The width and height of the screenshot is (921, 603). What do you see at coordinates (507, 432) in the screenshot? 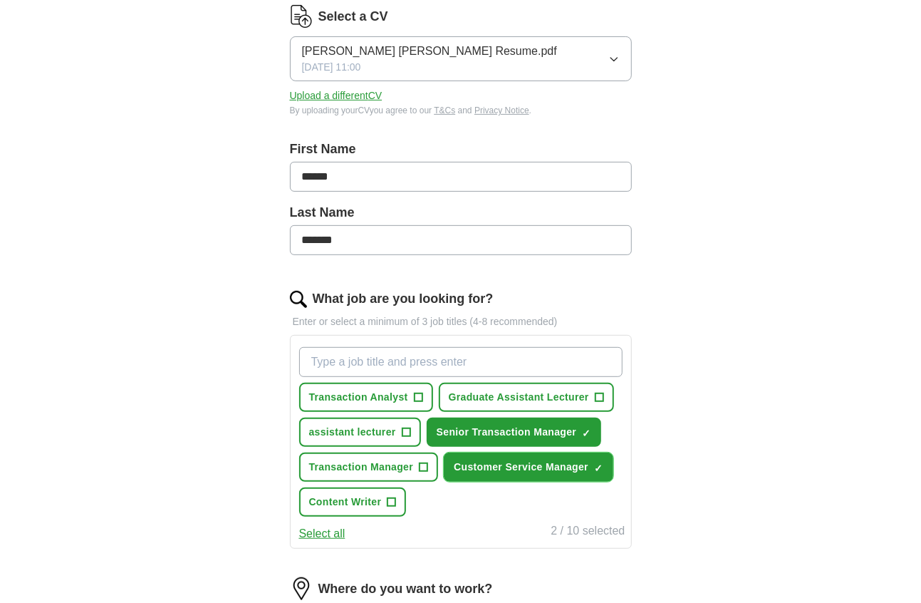
I see `span: Senior Transaction Manager` at bounding box center [507, 432].